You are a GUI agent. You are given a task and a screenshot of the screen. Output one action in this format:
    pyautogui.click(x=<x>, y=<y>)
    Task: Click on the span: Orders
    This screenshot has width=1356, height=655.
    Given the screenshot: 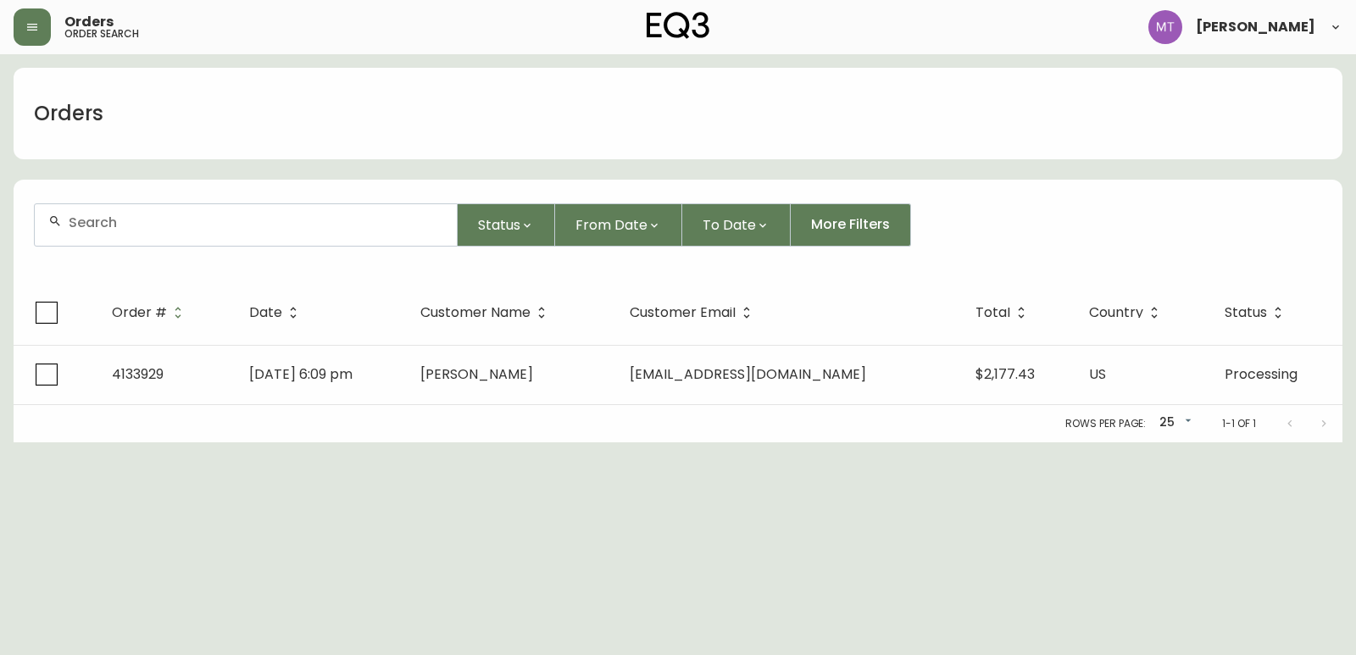 What is the action you would take?
    pyautogui.click(x=89, y=22)
    